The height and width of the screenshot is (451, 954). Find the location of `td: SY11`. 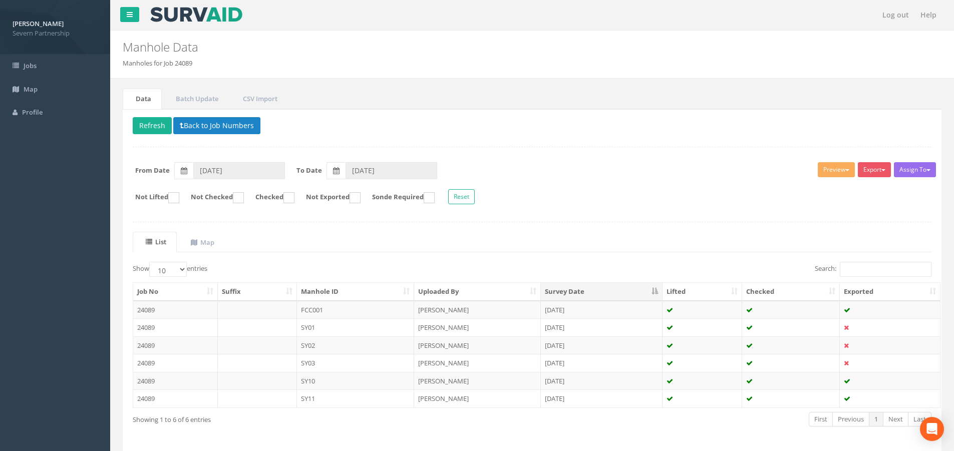

td: SY11 is located at coordinates (356, 399).